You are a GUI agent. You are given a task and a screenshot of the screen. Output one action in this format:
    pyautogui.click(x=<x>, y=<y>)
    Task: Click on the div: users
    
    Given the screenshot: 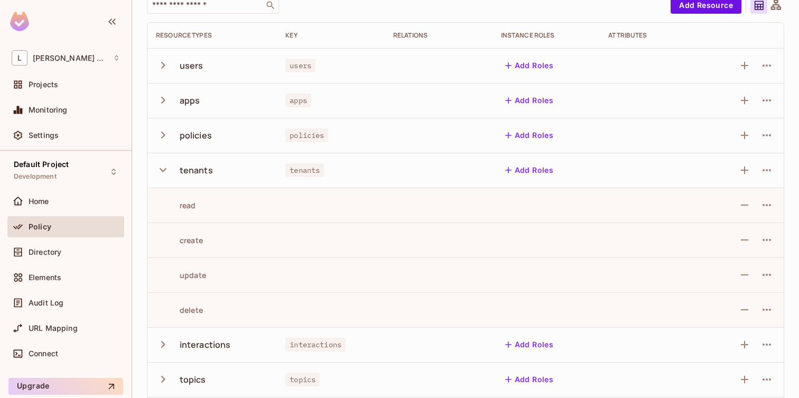 What is the action you would take?
    pyautogui.click(x=191, y=66)
    